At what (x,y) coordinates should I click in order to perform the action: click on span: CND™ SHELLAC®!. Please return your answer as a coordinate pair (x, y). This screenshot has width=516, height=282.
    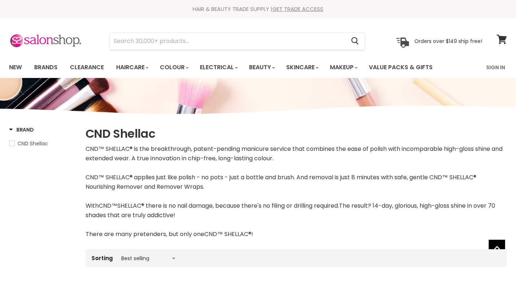
    Looking at the image, I should click on (229, 234).